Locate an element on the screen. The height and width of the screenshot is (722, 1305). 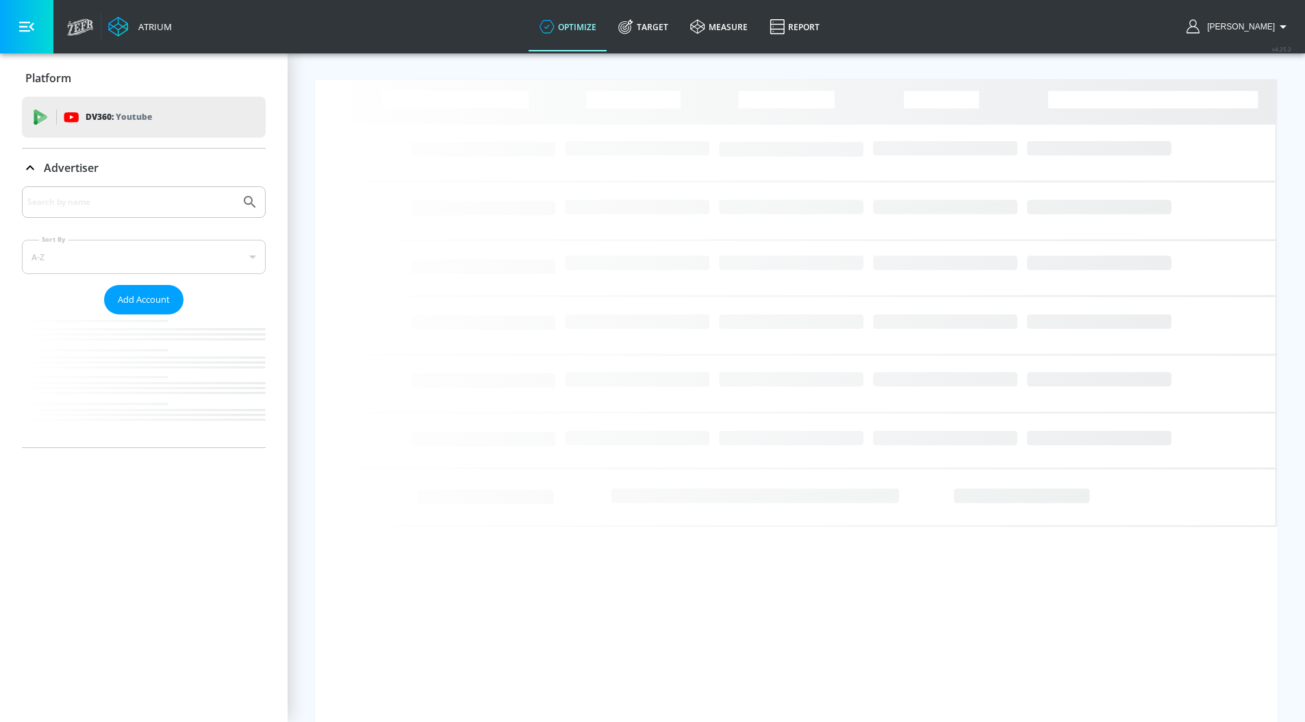
nav: list of Advertiser is located at coordinates (144, 381).